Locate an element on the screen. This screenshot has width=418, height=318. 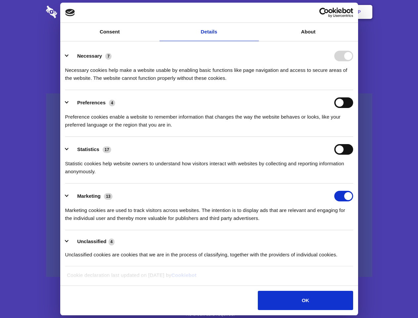
button: Statistics (17) is located at coordinates (90, 149).